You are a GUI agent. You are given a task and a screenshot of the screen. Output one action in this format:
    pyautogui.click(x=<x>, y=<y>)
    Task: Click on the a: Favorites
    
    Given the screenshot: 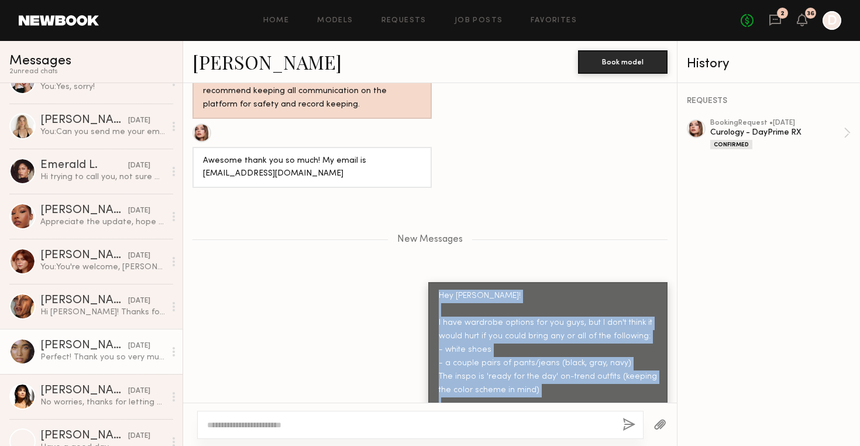 What is the action you would take?
    pyautogui.click(x=553, y=20)
    